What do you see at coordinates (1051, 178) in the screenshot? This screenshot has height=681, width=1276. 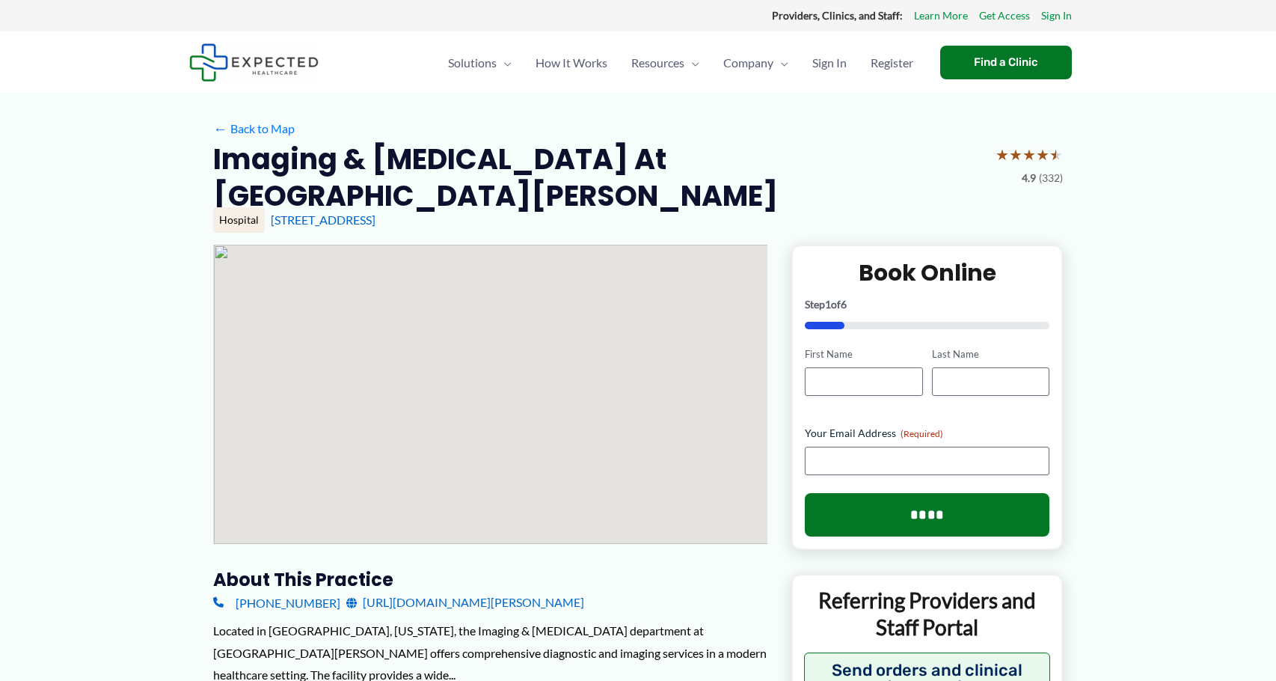 I see `span: (332)` at bounding box center [1051, 178].